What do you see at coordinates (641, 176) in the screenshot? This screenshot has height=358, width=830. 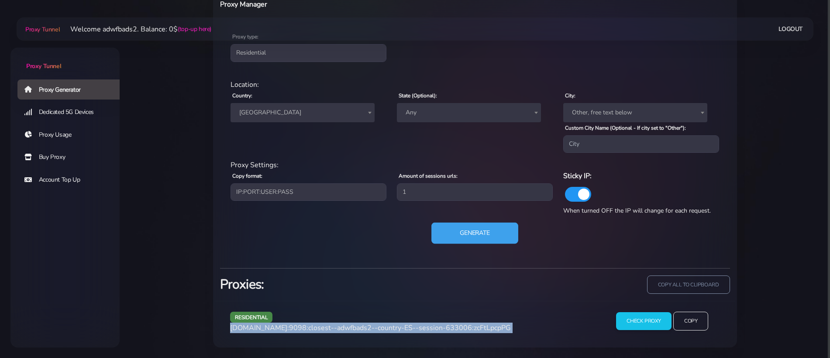 I see `h6: Sticky IP:` at bounding box center [641, 176].